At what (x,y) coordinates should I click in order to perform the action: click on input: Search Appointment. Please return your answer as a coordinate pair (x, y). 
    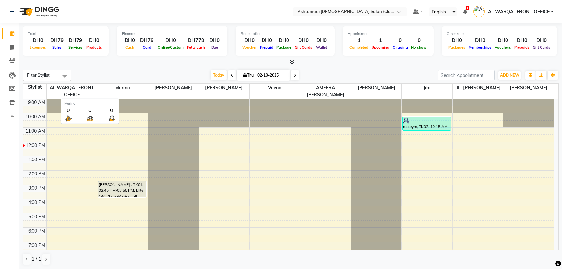
    Looking at the image, I should click on (466, 75).